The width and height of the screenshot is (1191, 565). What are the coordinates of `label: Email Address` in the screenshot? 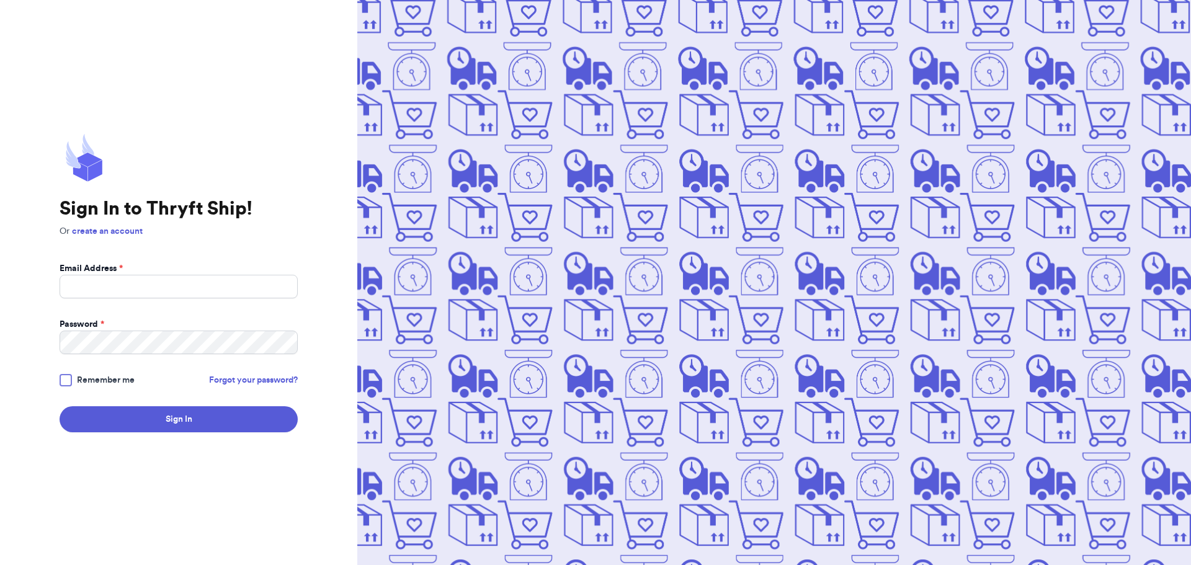 It's located at (91, 269).